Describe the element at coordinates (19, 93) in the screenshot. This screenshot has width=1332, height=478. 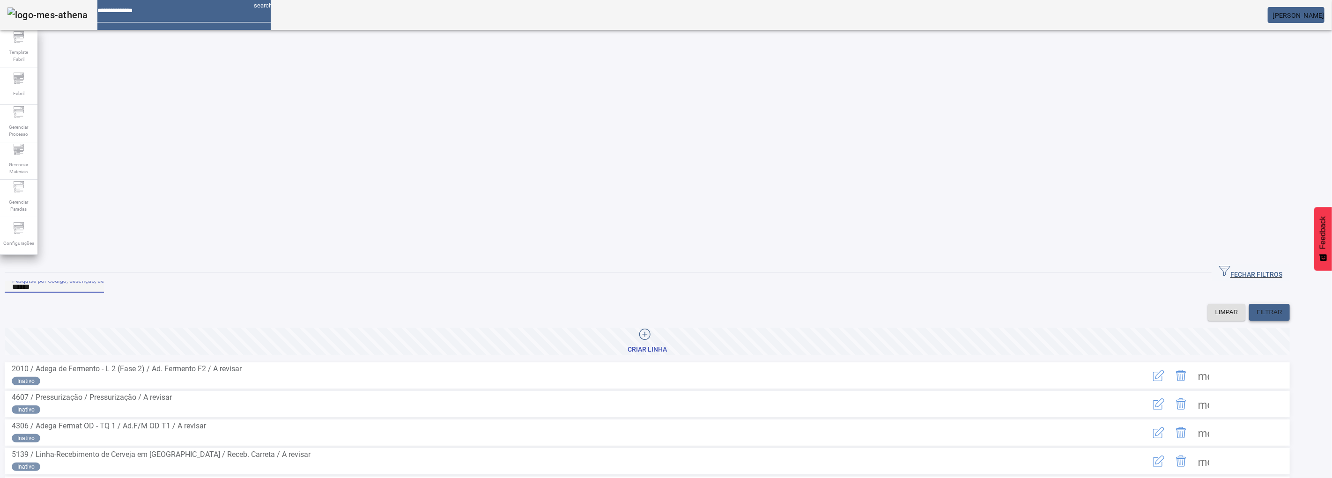
I see `span: Fabril` at that location.